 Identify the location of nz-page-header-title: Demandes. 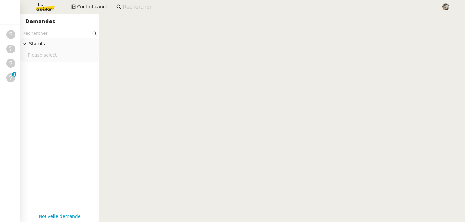
(40, 22).